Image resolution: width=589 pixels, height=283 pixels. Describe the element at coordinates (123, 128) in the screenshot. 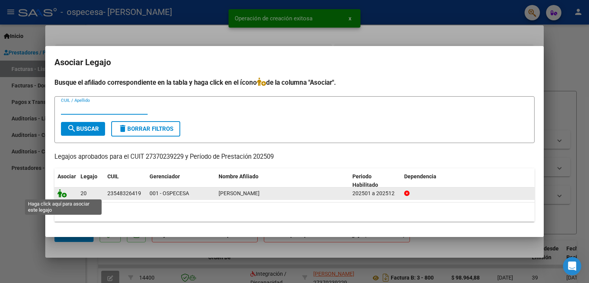

I see `mat-icon: delete` at that location.